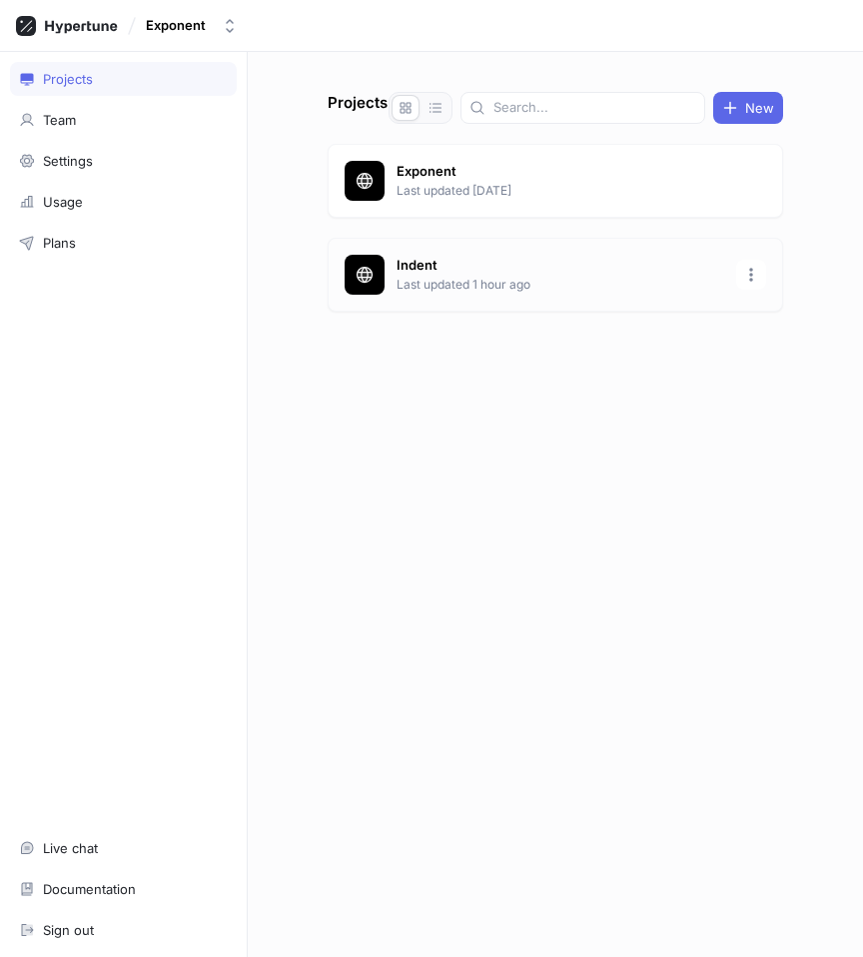 The width and height of the screenshot is (863, 957). I want to click on a: Documentation, so click(123, 889).